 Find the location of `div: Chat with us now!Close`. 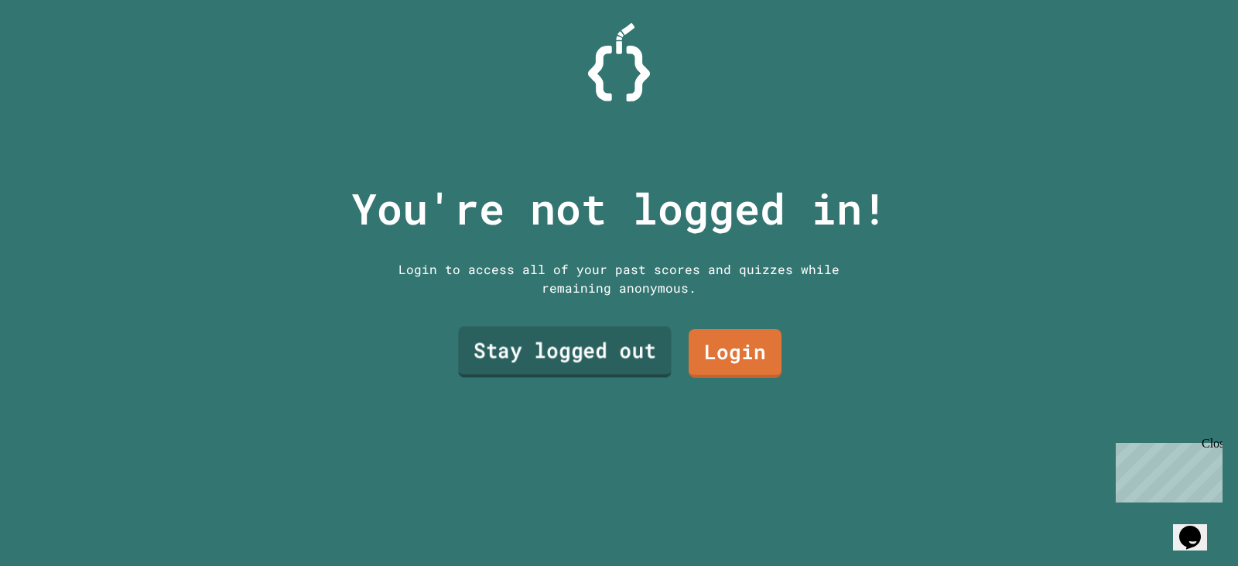

div: Chat with us now!Close is located at coordinates (57, 52).